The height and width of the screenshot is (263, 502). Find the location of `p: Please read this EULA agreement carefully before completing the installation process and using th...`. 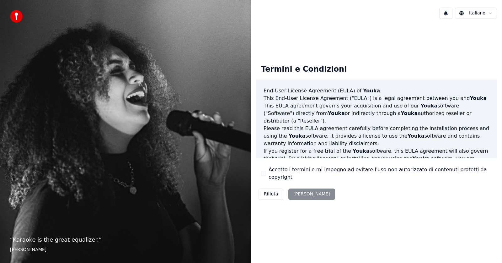

p: Please read this EULA agreement carefully before completing the installation process and using th... is located at coordinates (376, 136).